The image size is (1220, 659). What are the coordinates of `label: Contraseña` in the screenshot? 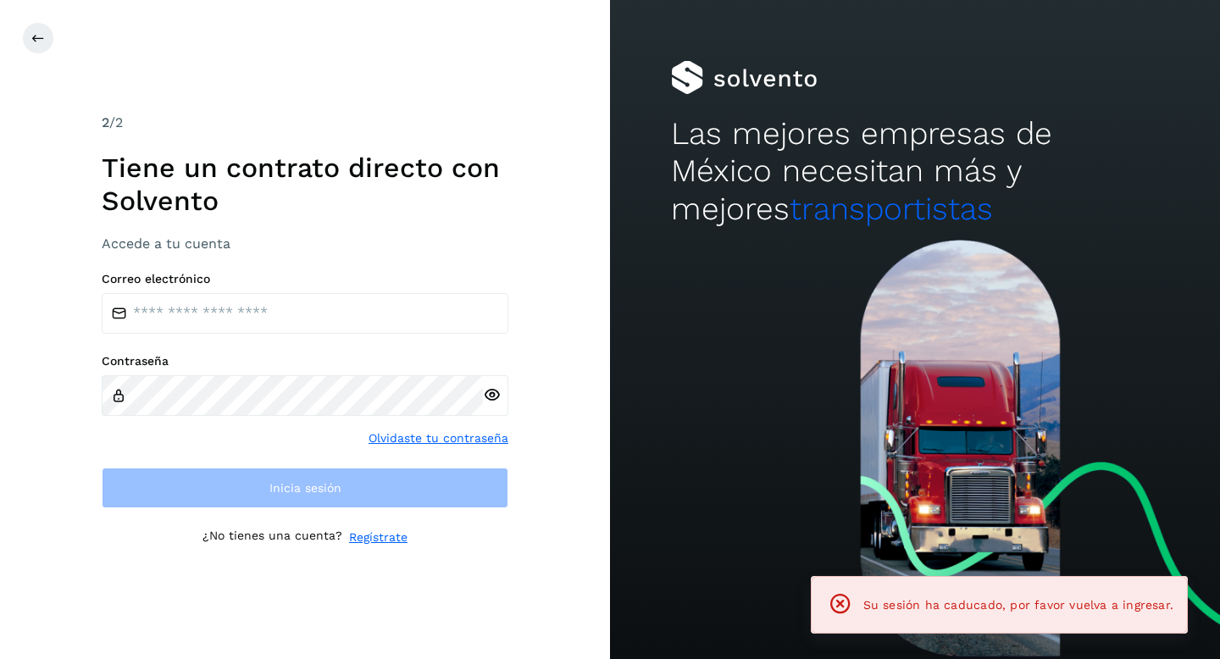 It's located at (305, 361).